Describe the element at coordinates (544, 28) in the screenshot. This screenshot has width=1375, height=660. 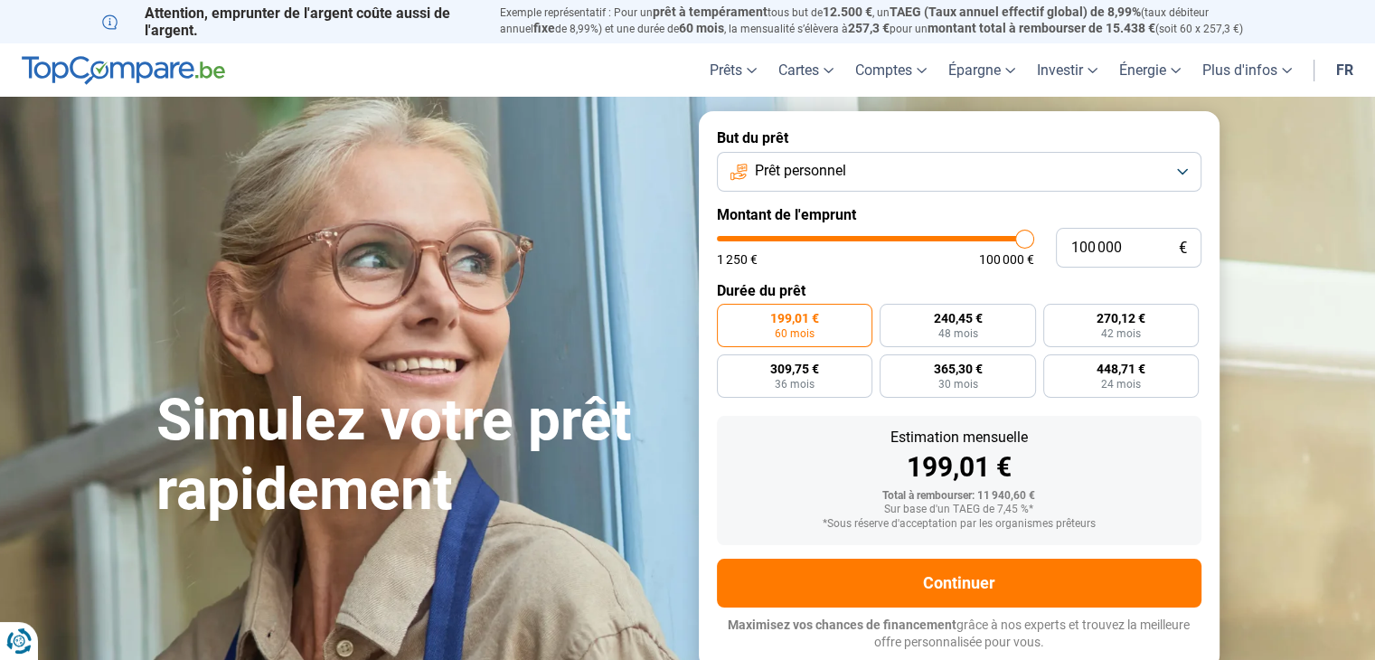
I see `span: fixe` at that location.